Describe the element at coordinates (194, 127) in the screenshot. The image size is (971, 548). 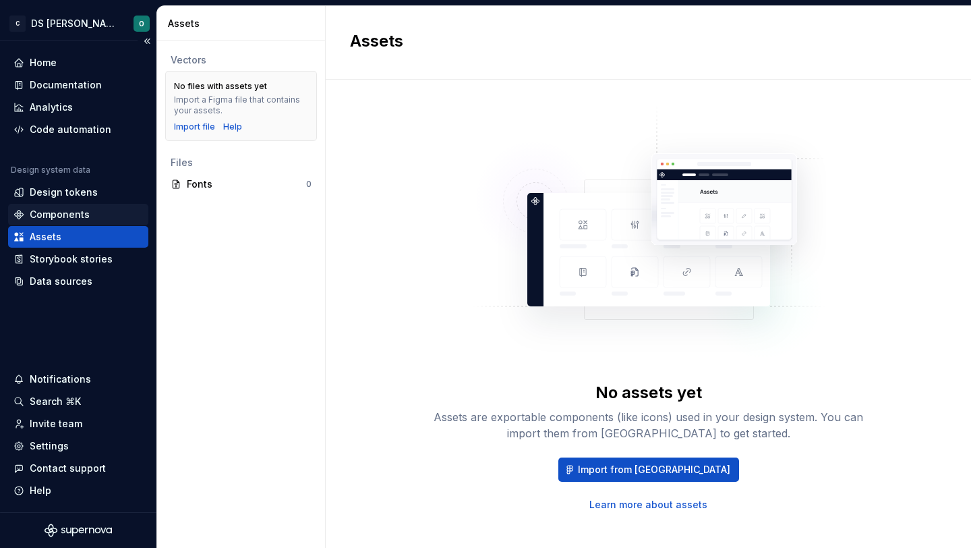
I see `div: Import file` at that location.